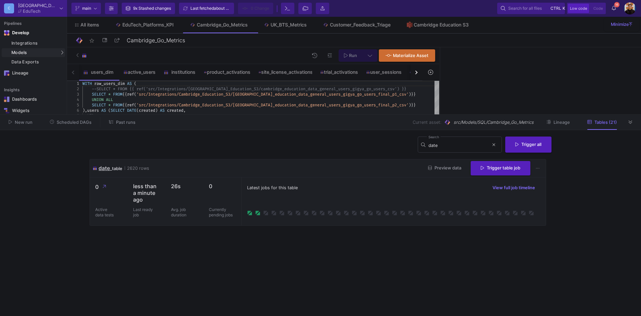  I want to click on div: Cambridge Education S3, so click(441, 25).